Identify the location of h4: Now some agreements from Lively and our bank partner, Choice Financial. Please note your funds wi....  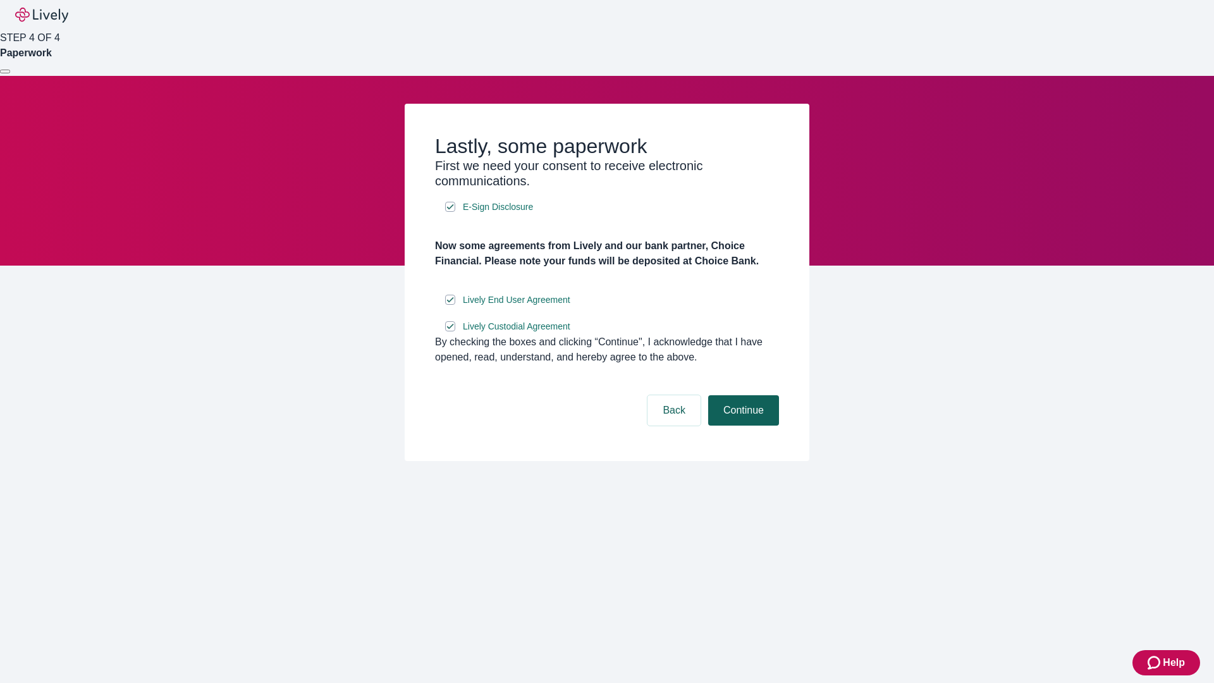
(607, 254).